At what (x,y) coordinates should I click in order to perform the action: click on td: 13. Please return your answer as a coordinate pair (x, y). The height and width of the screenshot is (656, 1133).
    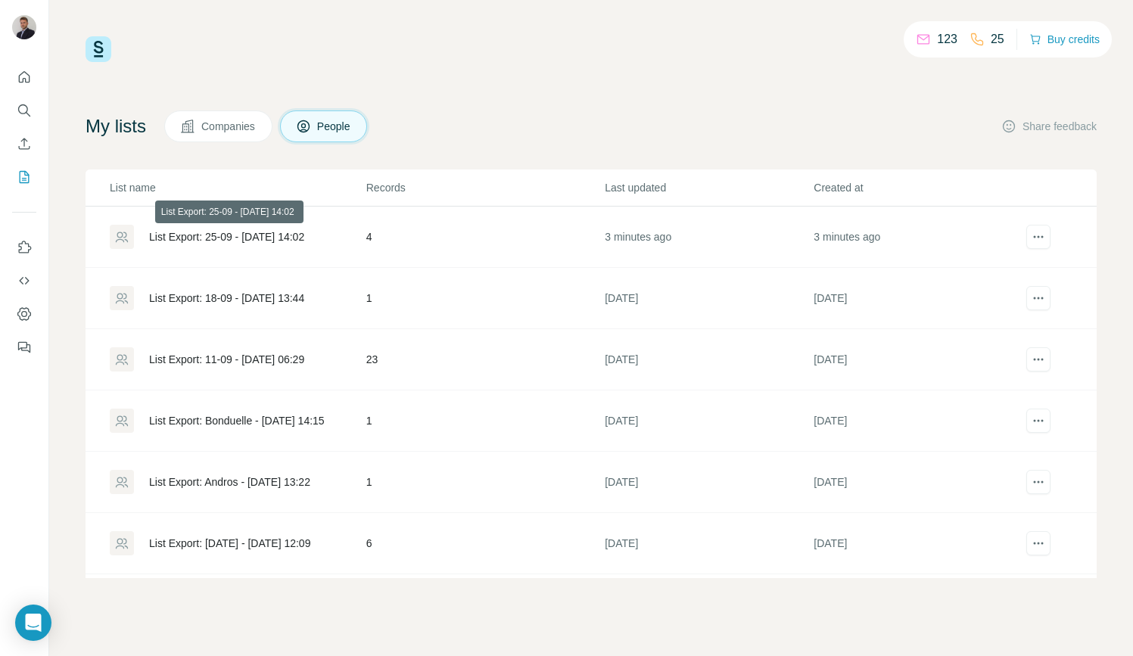
    Looking at the image, I should click on (485, 605).